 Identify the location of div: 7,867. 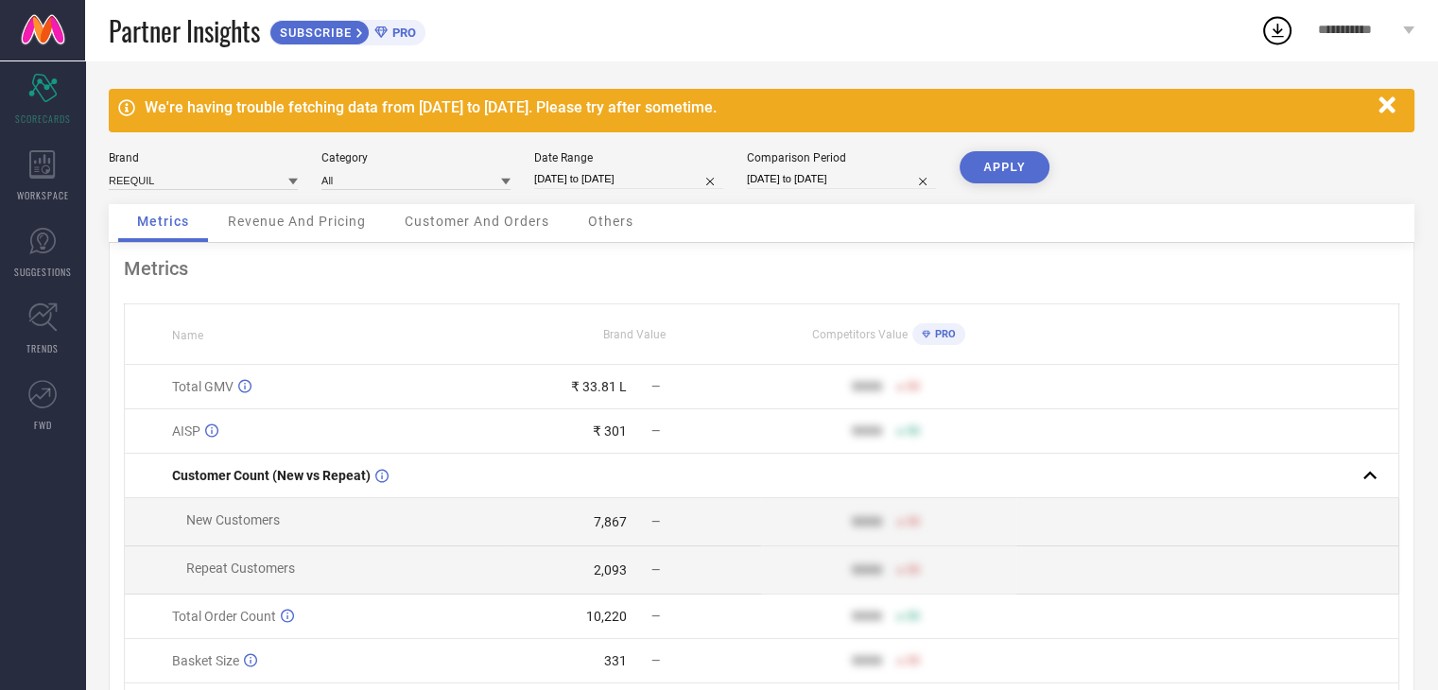
(610, 522).